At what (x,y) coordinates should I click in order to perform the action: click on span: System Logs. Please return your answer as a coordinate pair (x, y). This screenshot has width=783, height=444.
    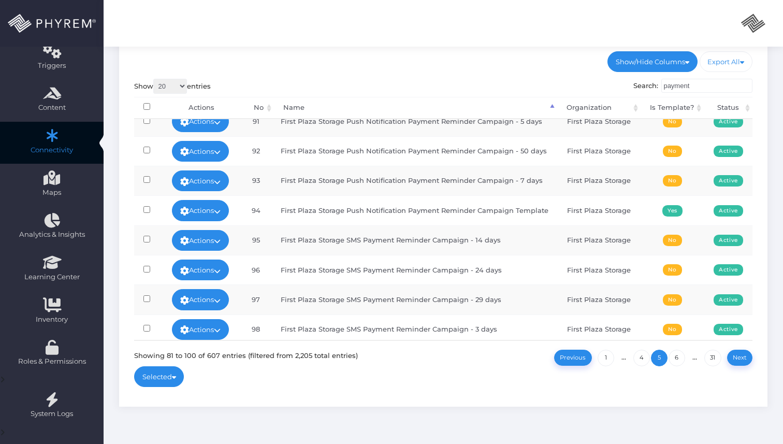
    Looking at the image, I should click on (52, 414).